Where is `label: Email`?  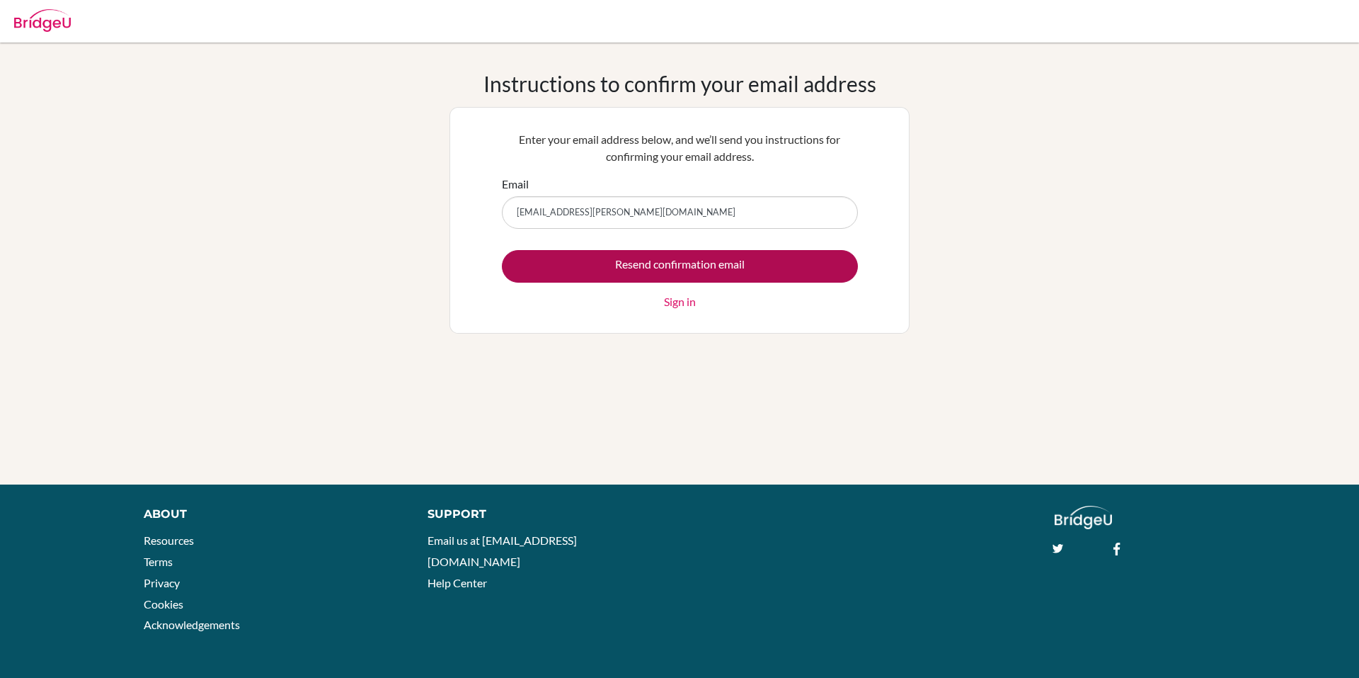 label: Email is located at coordinates (515, 184).